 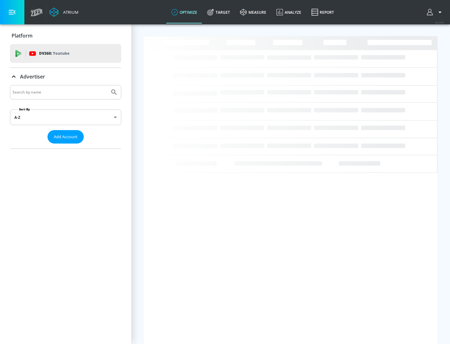 What do you see at coordinates (66, 137) in the screenshot?
I see `button: Add Account` at bounding box center [66, 137].